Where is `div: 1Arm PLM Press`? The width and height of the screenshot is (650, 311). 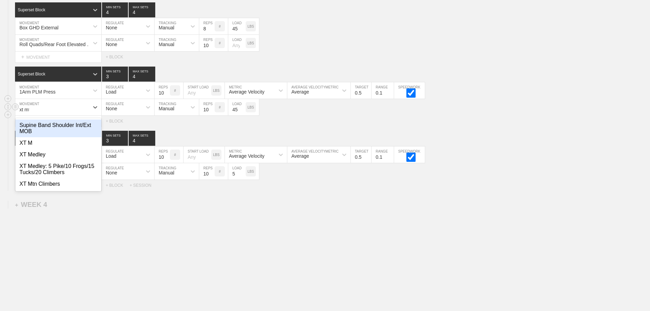
div: 1Arm PLM Press is located at coordinates (38, 92).